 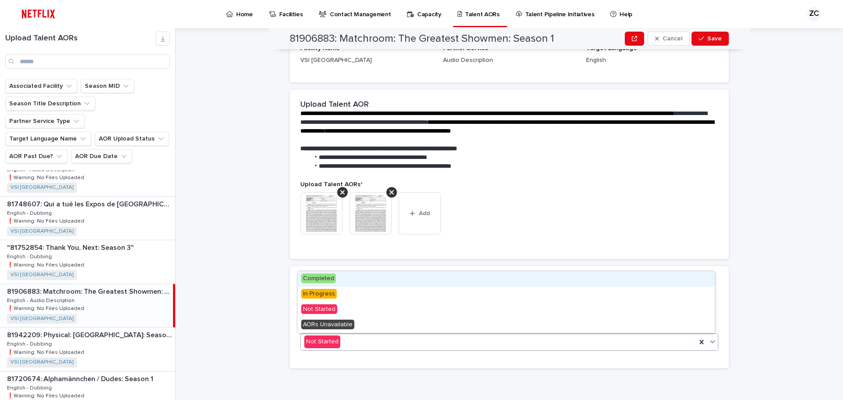 I want to click on div: Completed, so click(x=506, y=279).